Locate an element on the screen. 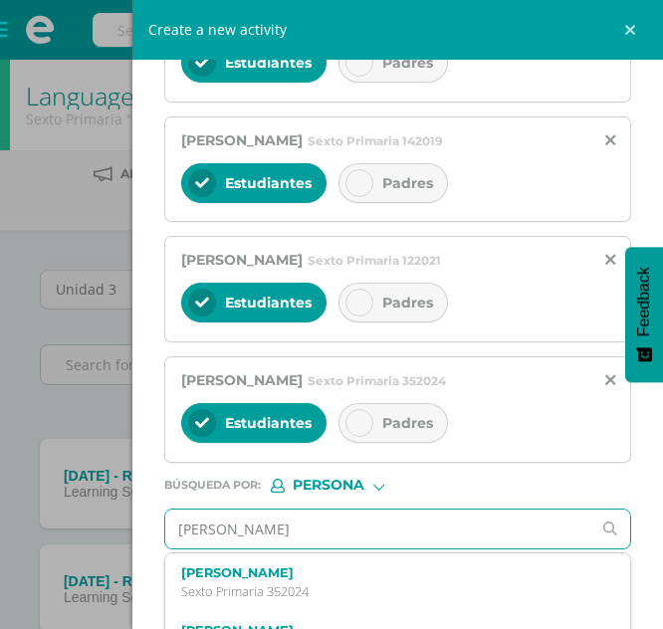  p: Sexto Primaria 352024 is located at coordinates (388, 591).